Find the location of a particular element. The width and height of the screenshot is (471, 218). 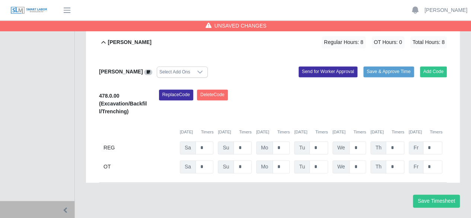

b: 478.0.00 (Excavation/Backfill/Trenching) is located at coordinates (123, 104).